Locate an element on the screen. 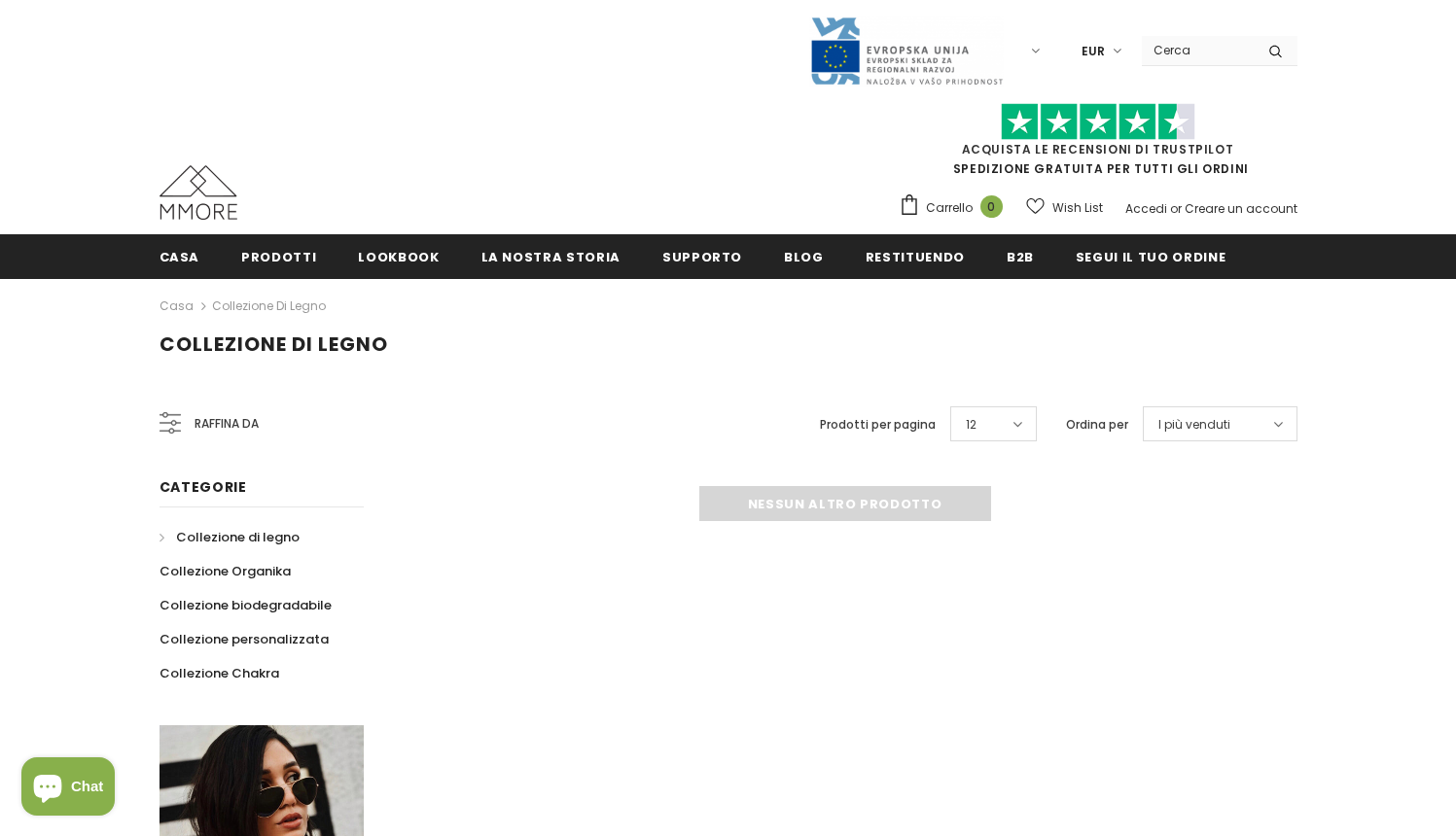  span: EUR is located at coordinates (1093, 52).